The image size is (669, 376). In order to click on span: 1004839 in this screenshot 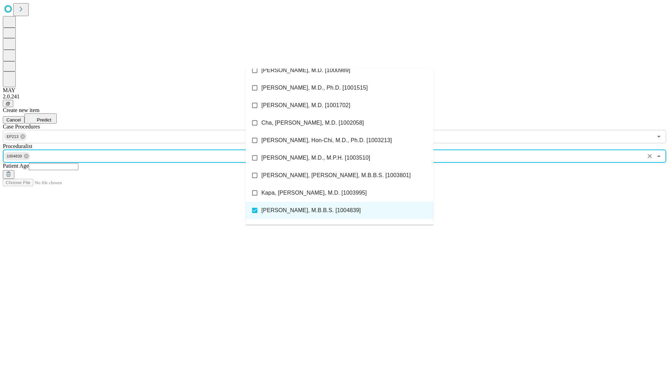, I will do `click(14, 156)`.